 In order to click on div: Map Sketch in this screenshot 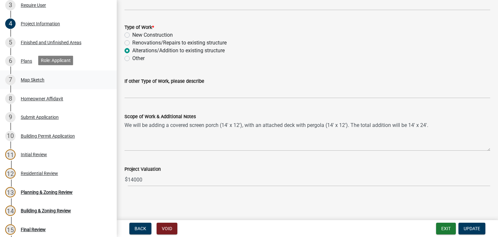, I will do `click(32, 80)`.